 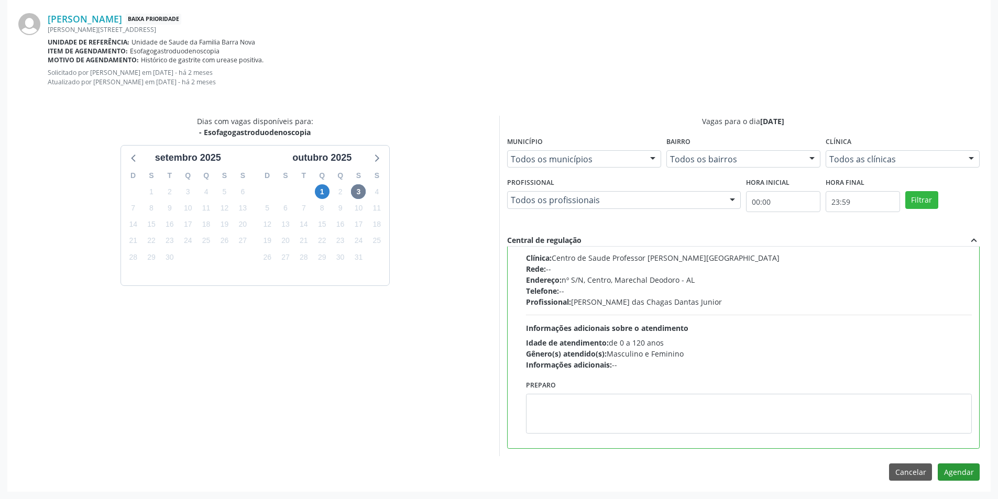 What do you see at coordinates (133, 241) in the screenshot?
I see `span: domingo, 21 de setembro de 2025` at bounding box center [133, 241].